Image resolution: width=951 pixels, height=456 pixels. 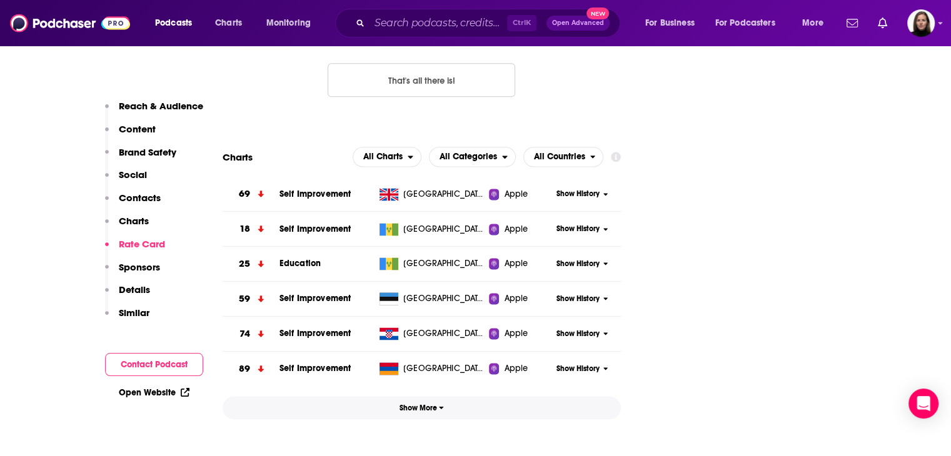 I want to click on h3: 59, so click(x=244, y=299).